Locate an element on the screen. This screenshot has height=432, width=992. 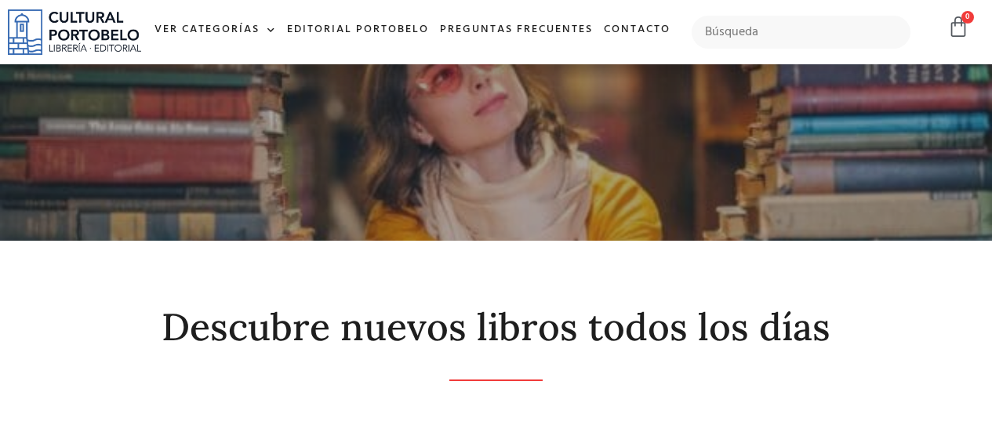
h2: Descubre nuevos libros todos los días is located at coordinates (496, 327).